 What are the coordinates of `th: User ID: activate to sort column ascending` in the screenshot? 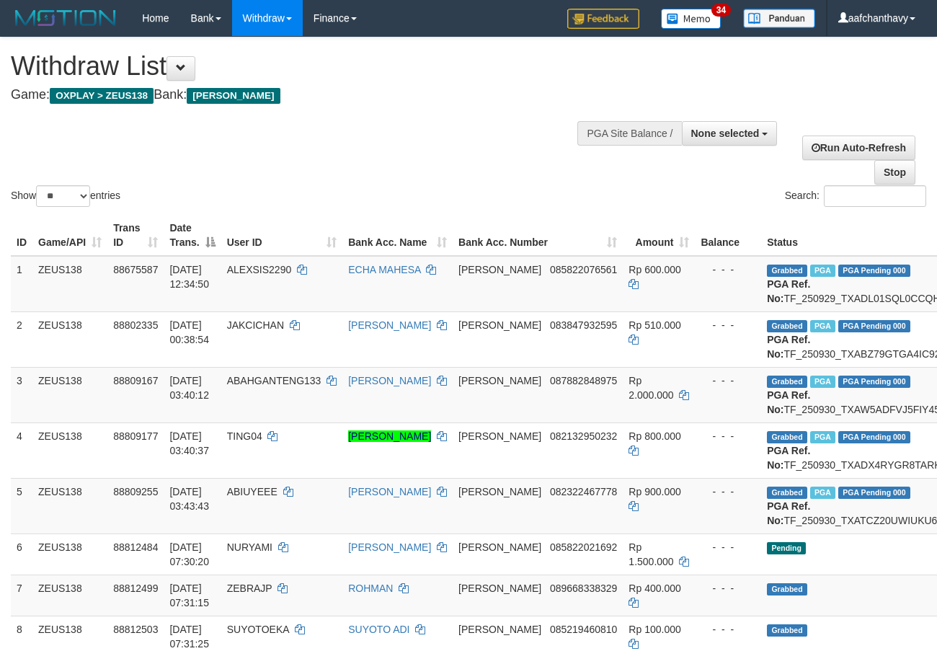 It's located at (282, 235).